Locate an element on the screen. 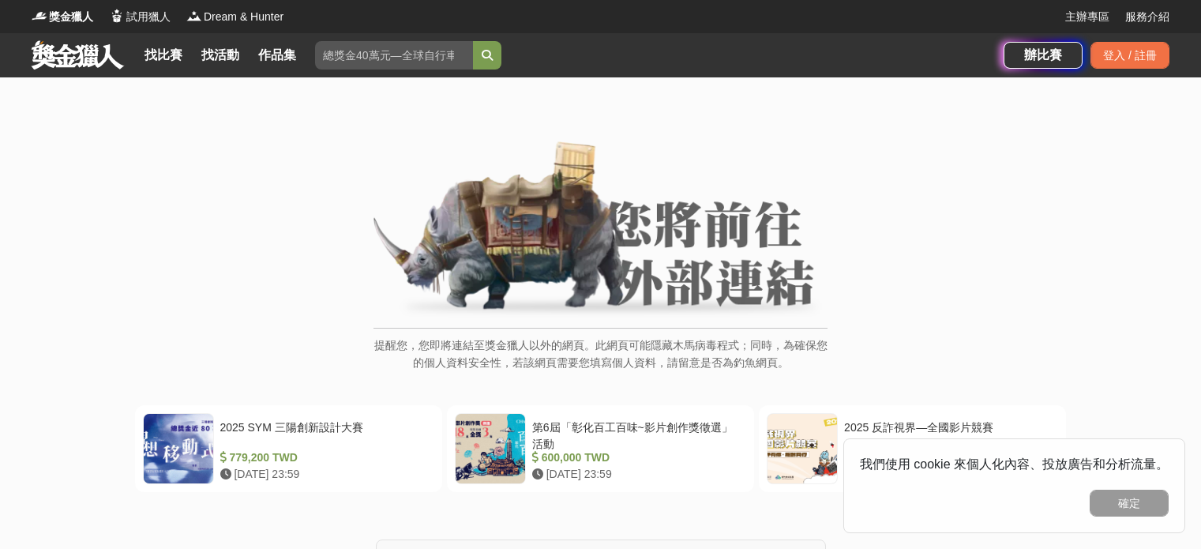 This screenshot has width=1201, height=549. div: 辦比賽 is located at coordinates (1043, 55).